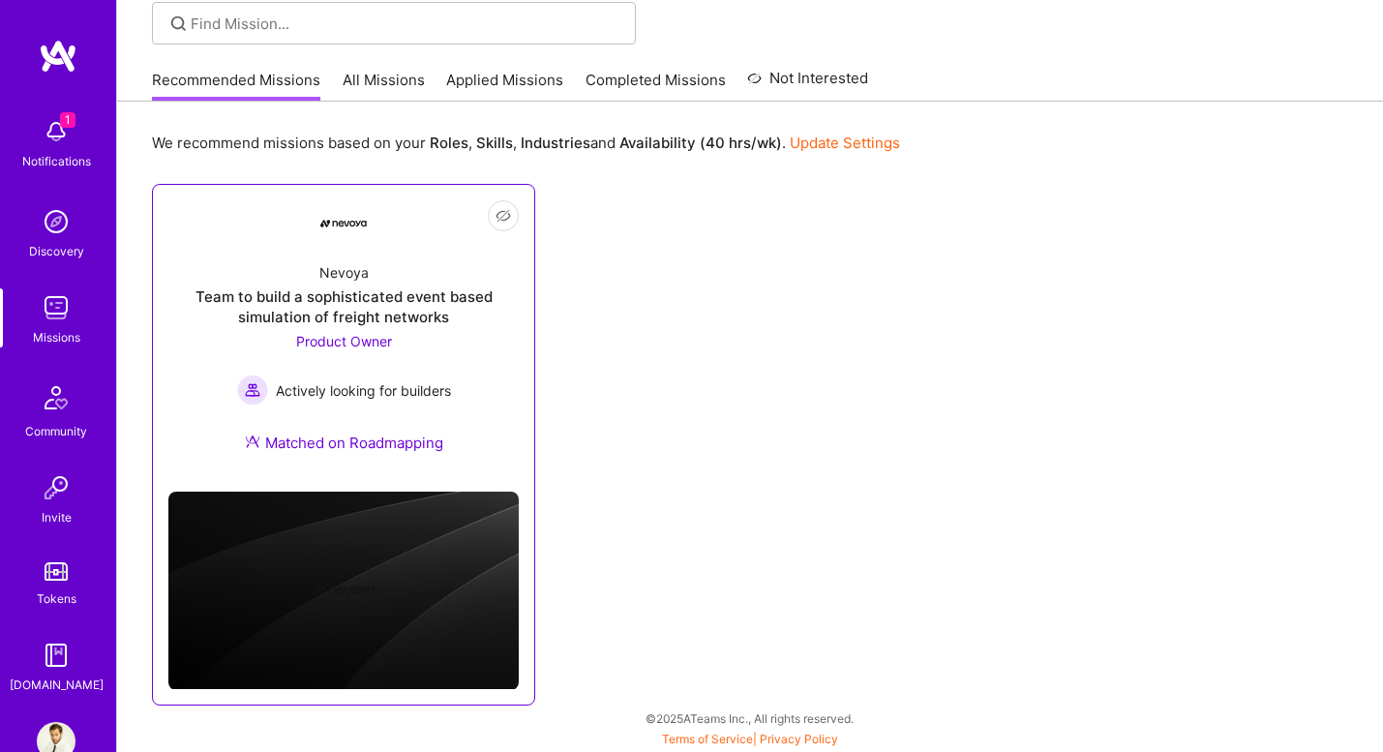  What do you see at coordinates (495, 142) in the screenshot?
I see `b: Skills` at bounding box center [495, 142].